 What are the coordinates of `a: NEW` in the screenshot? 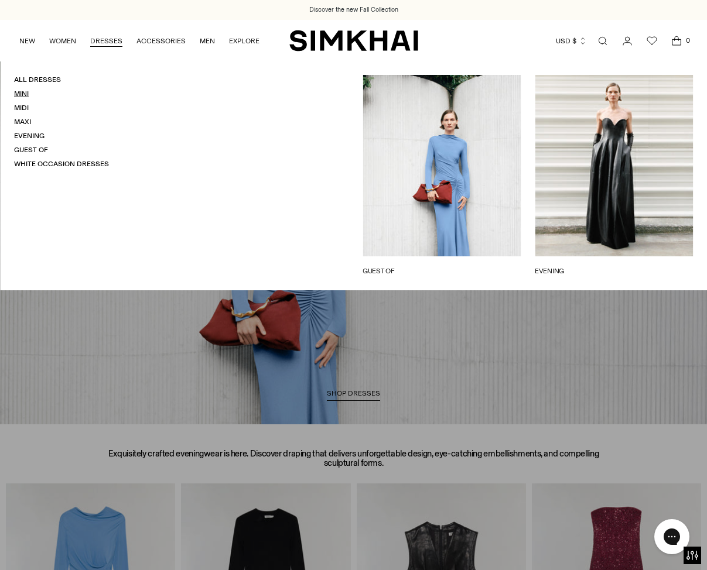 It's located at (27, 41).